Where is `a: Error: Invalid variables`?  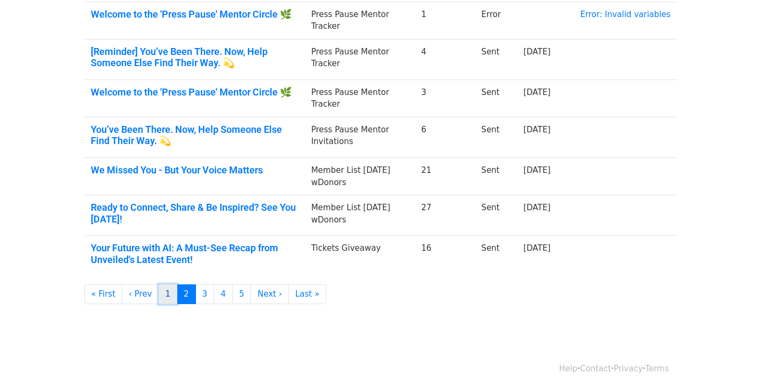 a: Error: Invalid variables is located at coordinates (625, 14).